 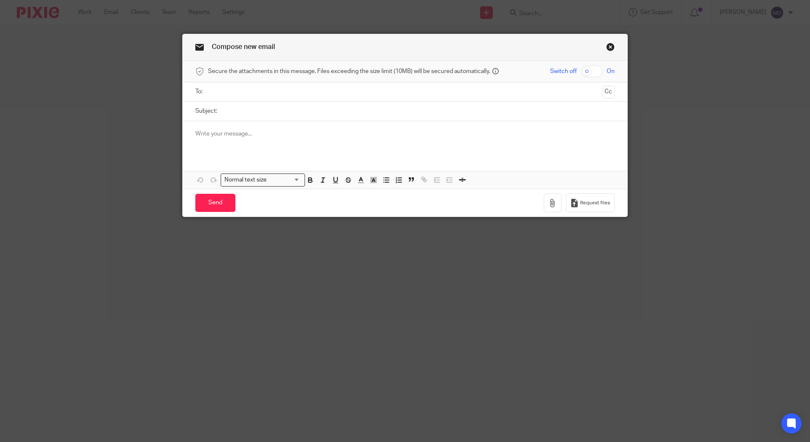 I want to click on span: Normal text size, so click(x=246, y=180).